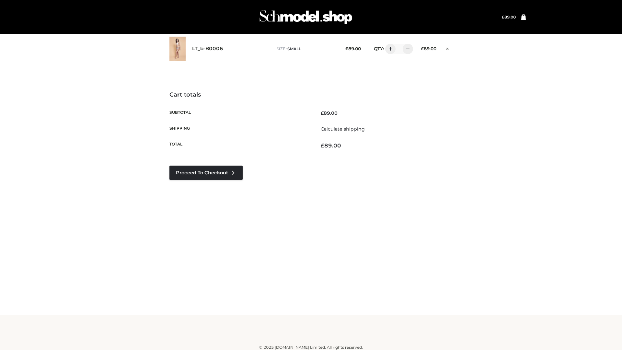 The width and height of the screenshot is (622, 350). I want to click on p: size :, so click(306, 49).